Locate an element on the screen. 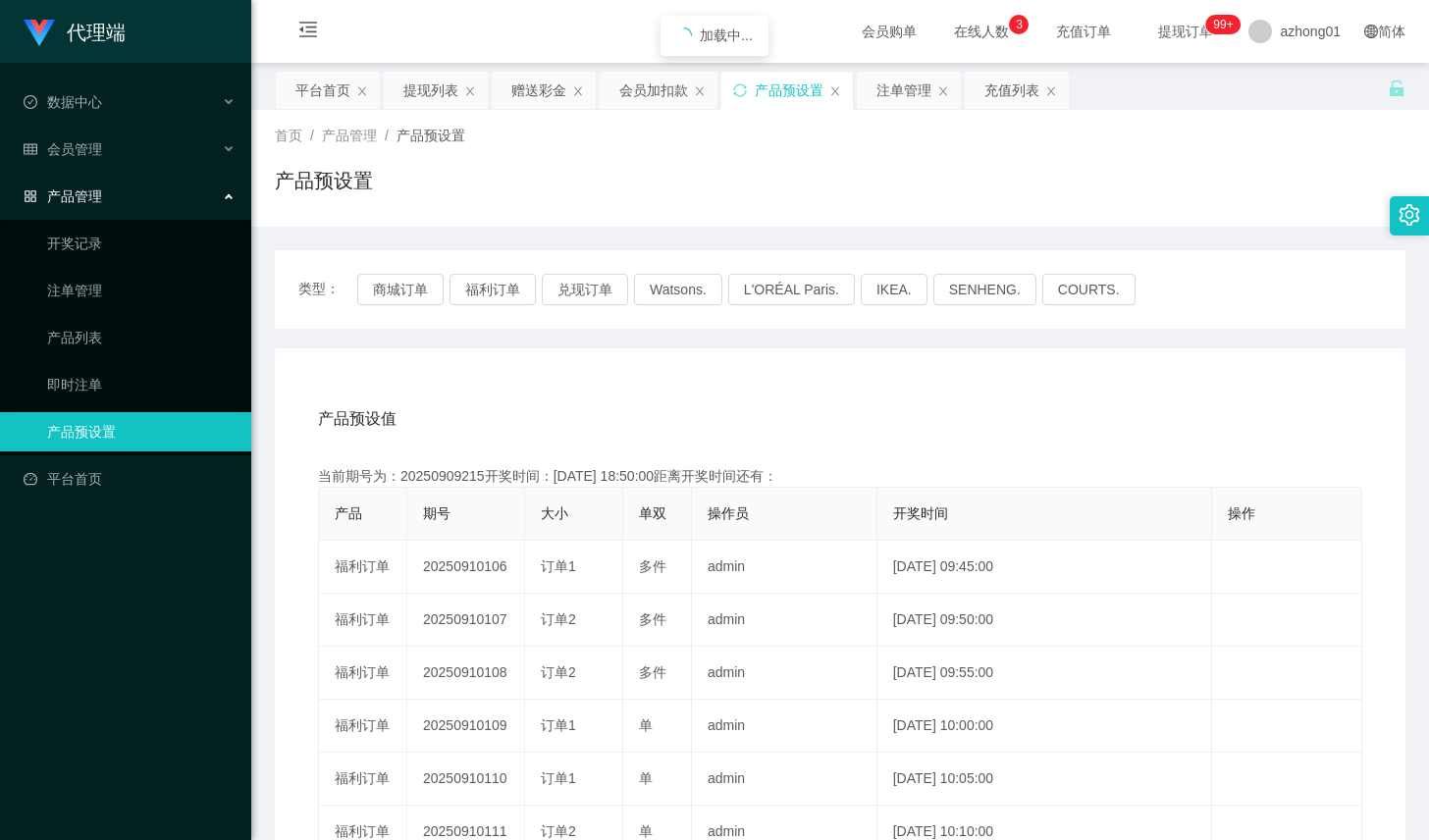  div: 平台首页 is located at coordinates (323, 91).